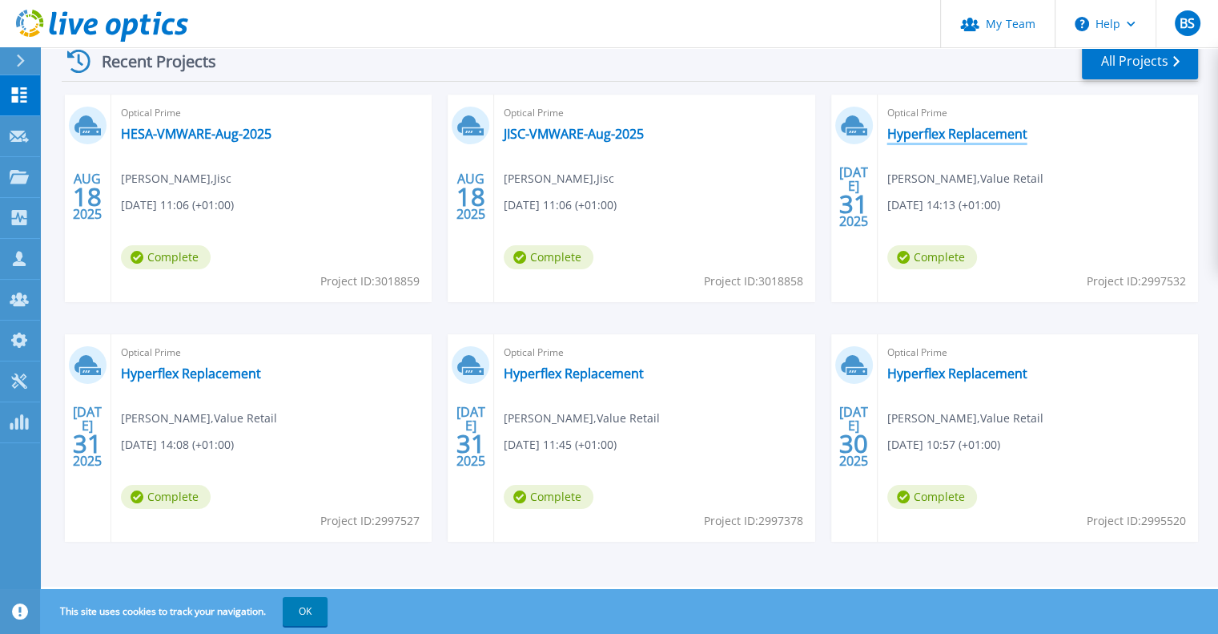 This screenshot has width=1218, height=634. Describe the element at coordinates (1140, 61) in the screenshot. I see `a: All Projects` at that location.